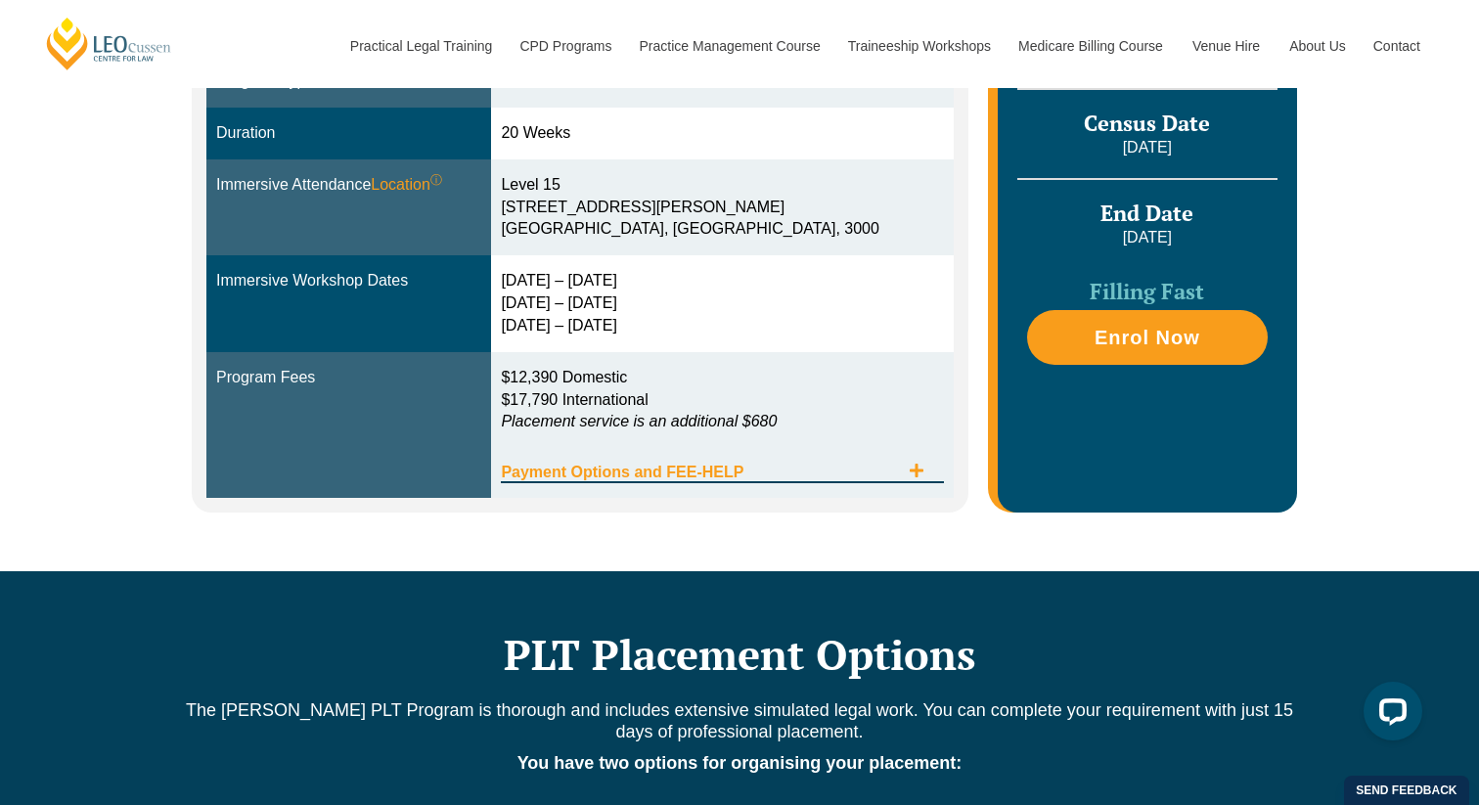 The width and height of the screenshot is (1479, 805). What do you see at coordinates (722, 133) in the screenshot?
I see `div: 20 Weeks` at bounding box center [722, 133].